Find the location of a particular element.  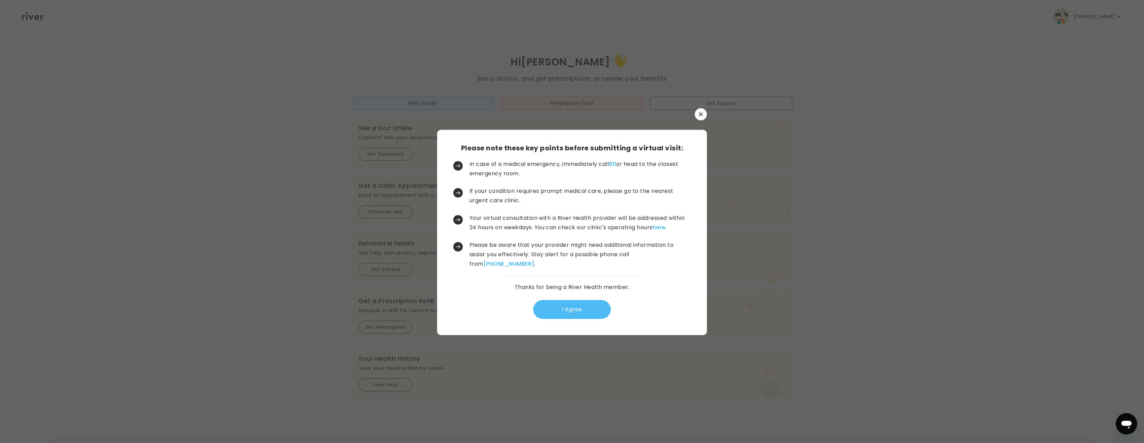

p: Thanks for being a River Health member. is located at coordinates (572, 287).